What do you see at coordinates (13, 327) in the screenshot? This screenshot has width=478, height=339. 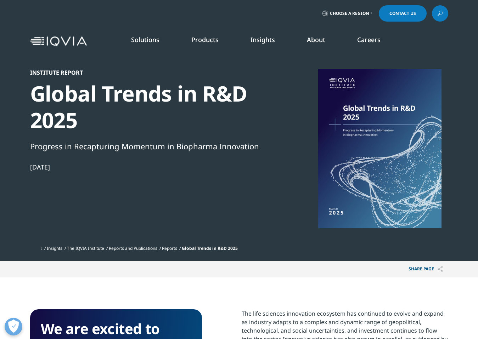 I see `button: Open Preferences` at bounding box center [13, 327].